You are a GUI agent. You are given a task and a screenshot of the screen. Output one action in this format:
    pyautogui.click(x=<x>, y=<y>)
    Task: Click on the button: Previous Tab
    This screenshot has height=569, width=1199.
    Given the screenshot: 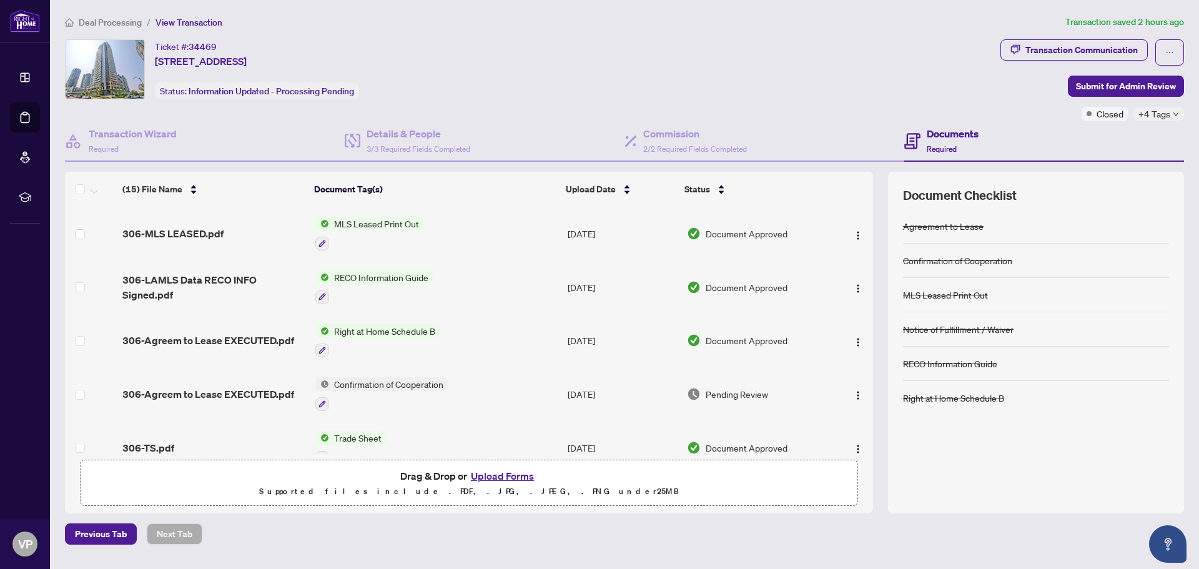 What is the action you would take?
    pyautogui.click(x=101, y=534)
    